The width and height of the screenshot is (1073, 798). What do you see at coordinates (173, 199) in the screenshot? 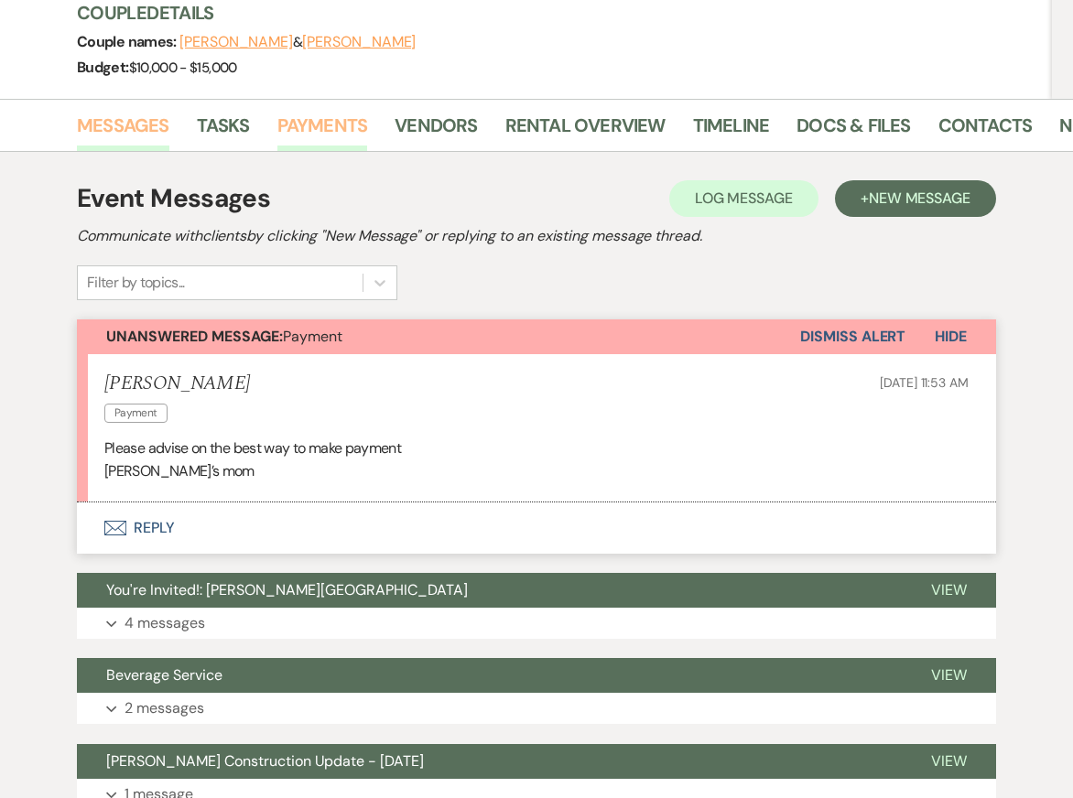
I see `h1: Event Messages` at bounding box center [173, 199].